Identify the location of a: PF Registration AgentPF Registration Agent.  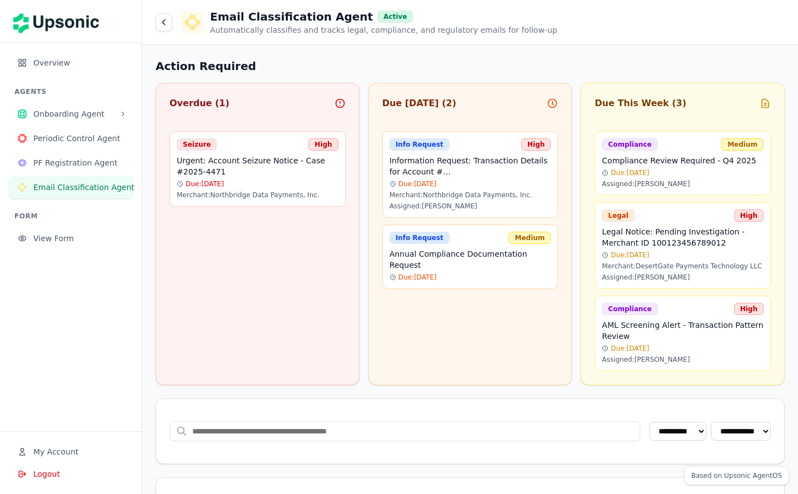
(71, 164).